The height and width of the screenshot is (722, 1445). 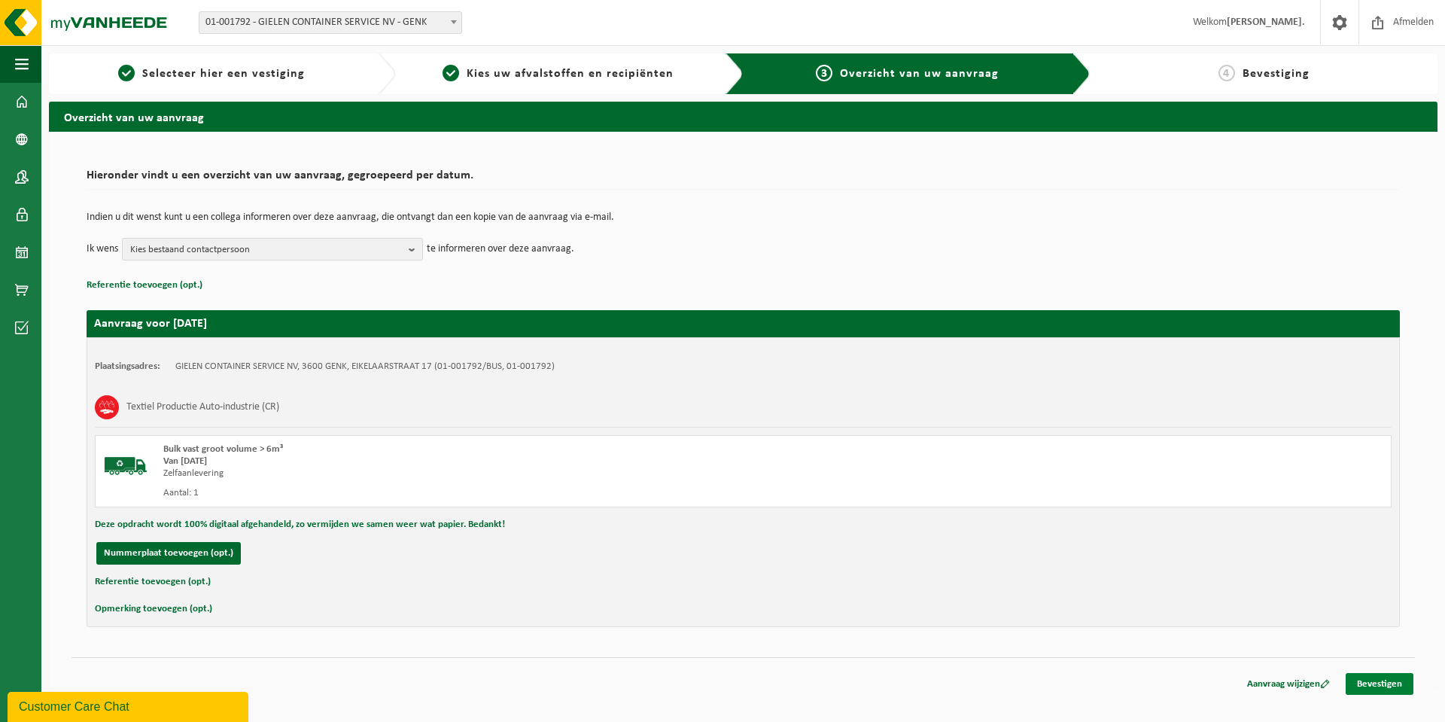 What do you see at coordinates (500, 249) in the screenshot?
I see `p: te informeren over deze aanvraag.` at bounding box center [500, 249].